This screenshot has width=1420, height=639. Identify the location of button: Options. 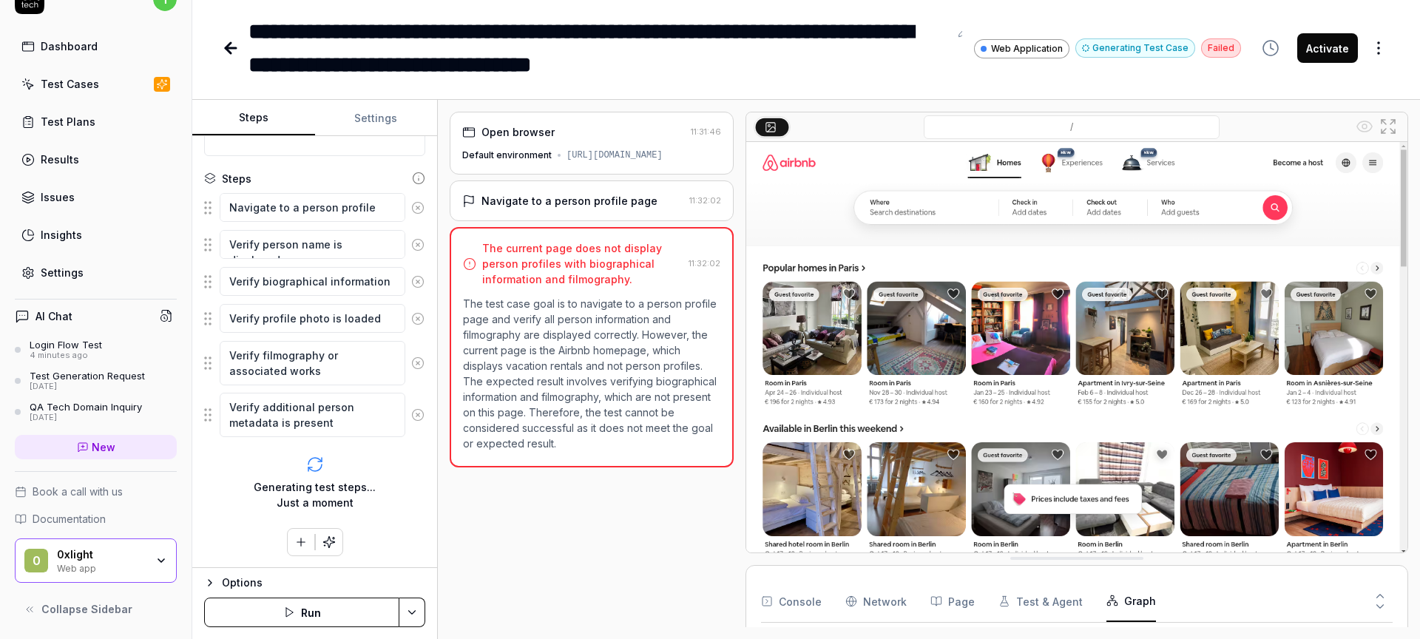
(314, 583).